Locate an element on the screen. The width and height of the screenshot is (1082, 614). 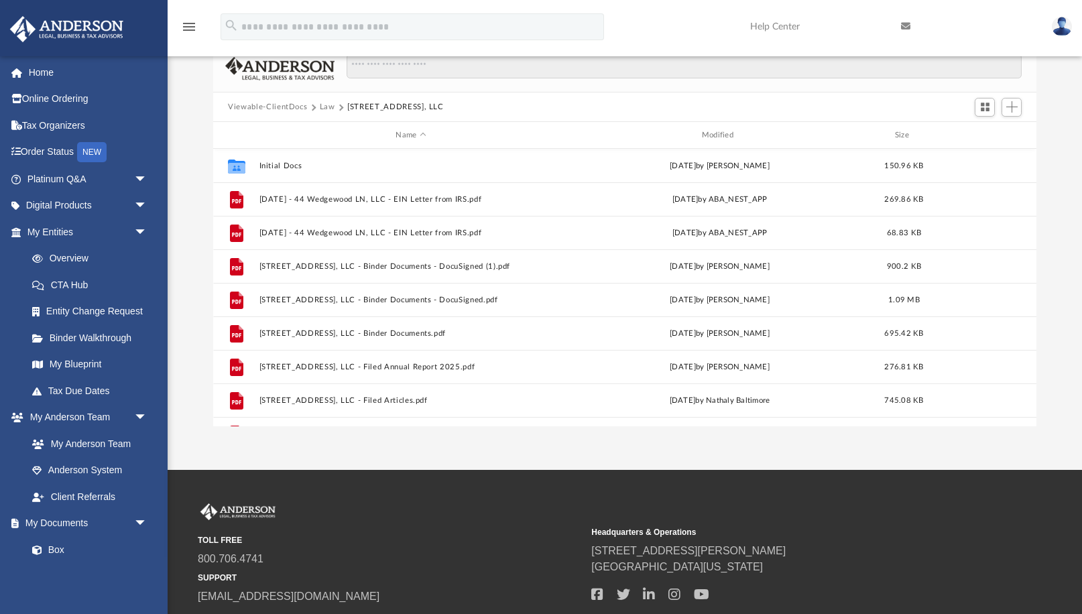
small: TOLL FREE is located at coordinates (389, 540).